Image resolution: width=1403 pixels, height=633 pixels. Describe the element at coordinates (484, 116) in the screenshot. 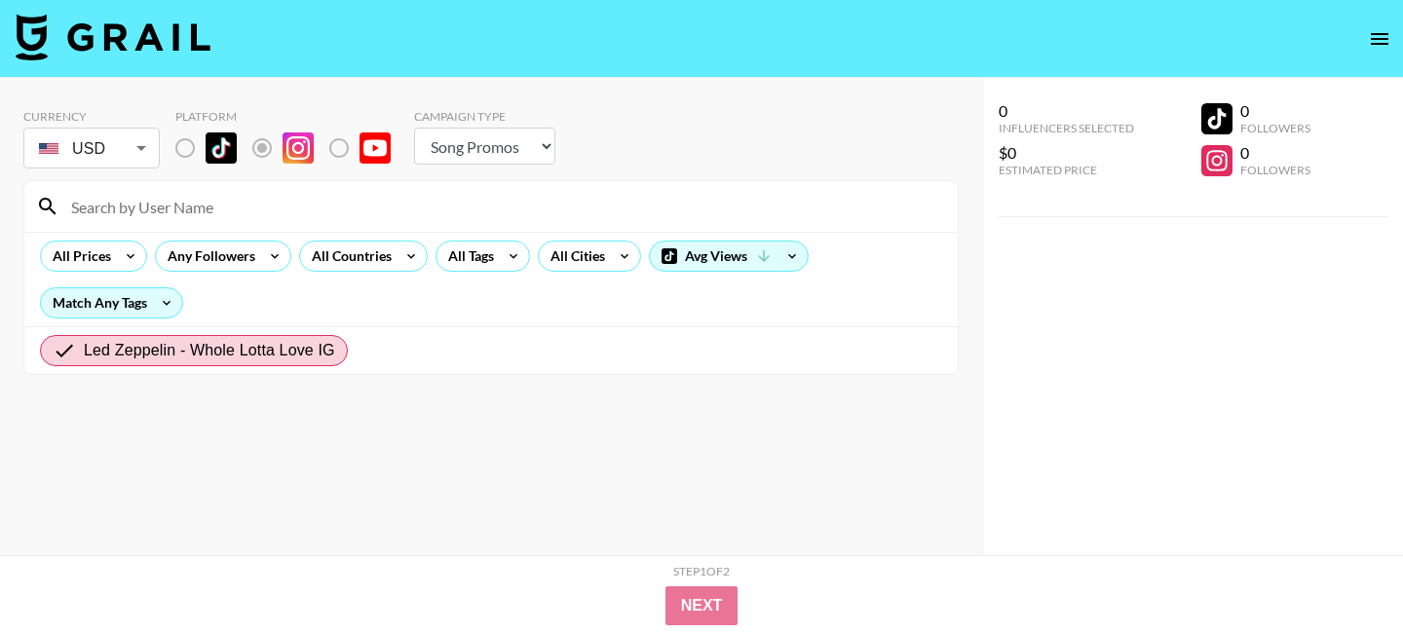

I see `div: Campaign Type` at that location.